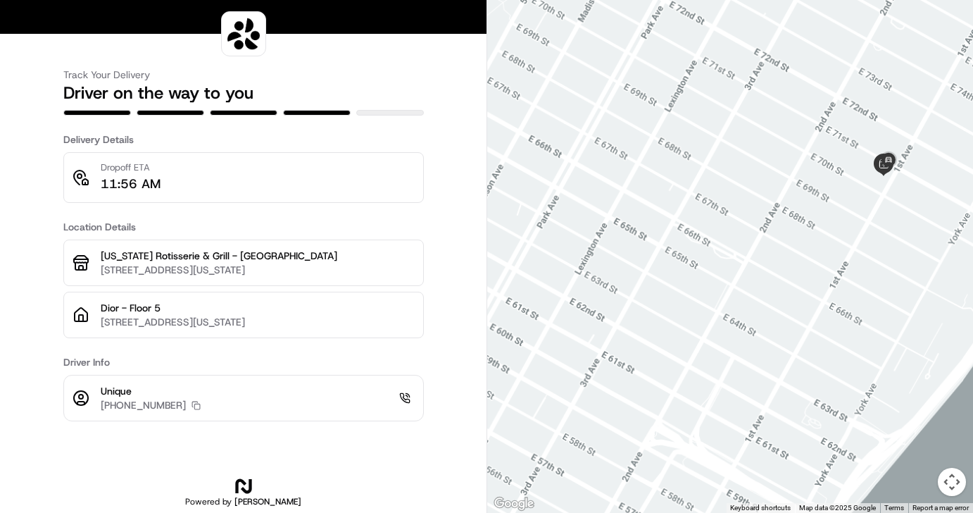 The height and width of the screenshot is (513, 973). What do you see at coordinates (244, 362) in the screenshot?
I see `h3: Driver Info` at bounding box center [244, 362].